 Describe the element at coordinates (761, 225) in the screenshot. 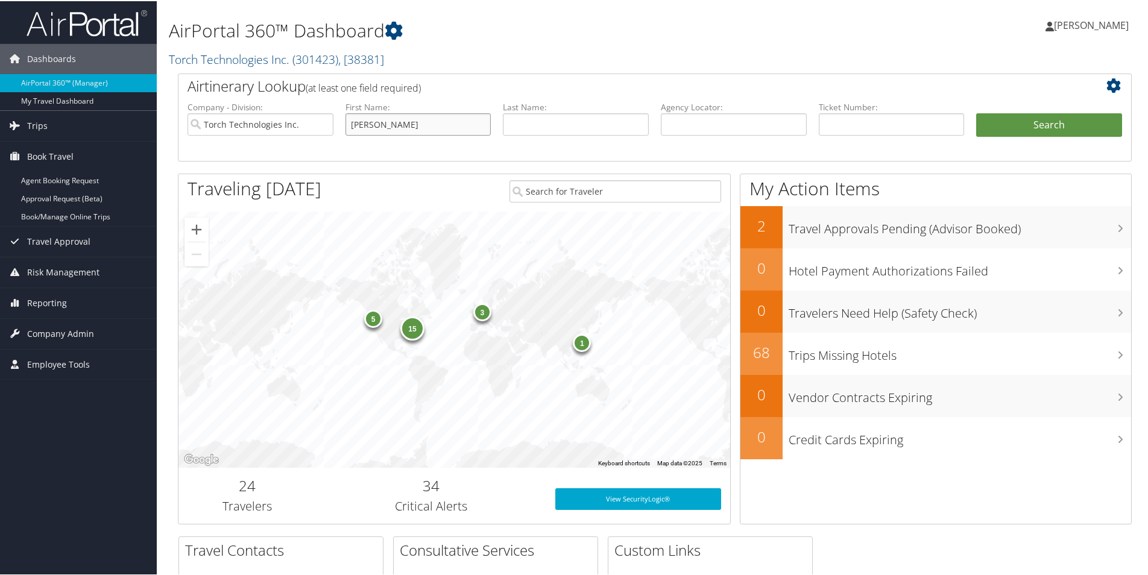

I see `h2: 2` at that location.